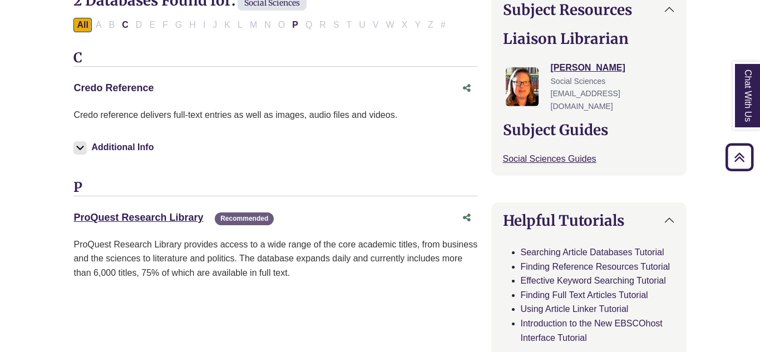 The height and width of the screenshot is (352, 760). I want to click on button: Helpful Tutorials, so click(588, 220).